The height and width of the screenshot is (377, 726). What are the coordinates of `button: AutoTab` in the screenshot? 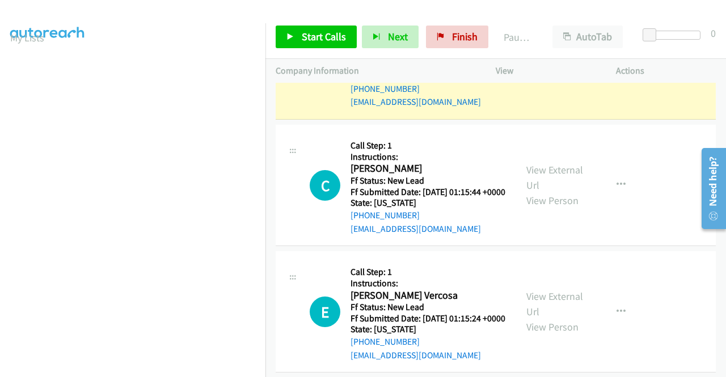 It's located at (588, 37).